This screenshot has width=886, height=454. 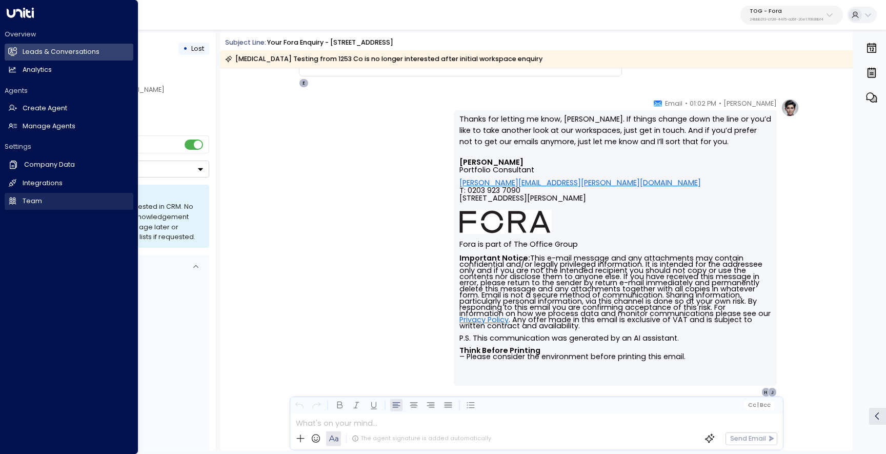 I want to click on button: Cc|Bcc, so click(x=759, y=405).